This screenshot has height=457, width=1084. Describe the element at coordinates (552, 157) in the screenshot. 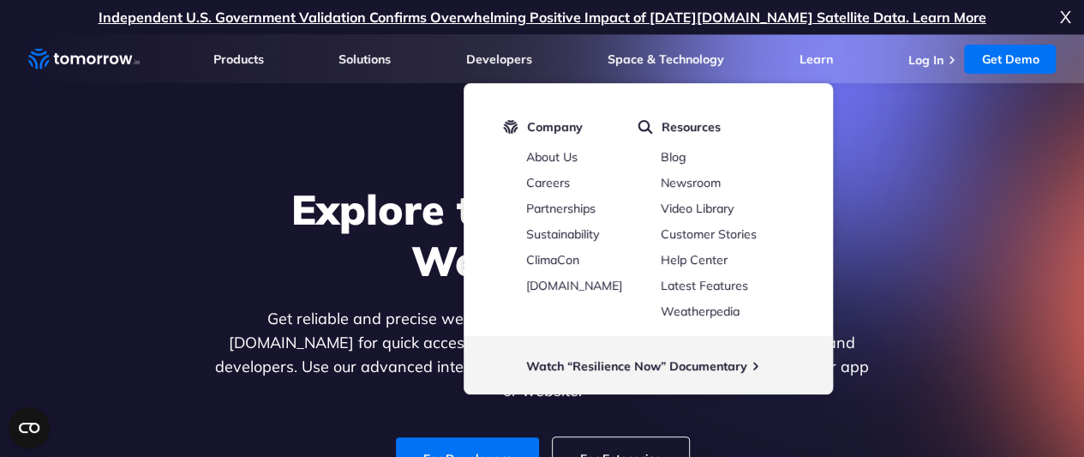

I see `a: About Us` at that location.